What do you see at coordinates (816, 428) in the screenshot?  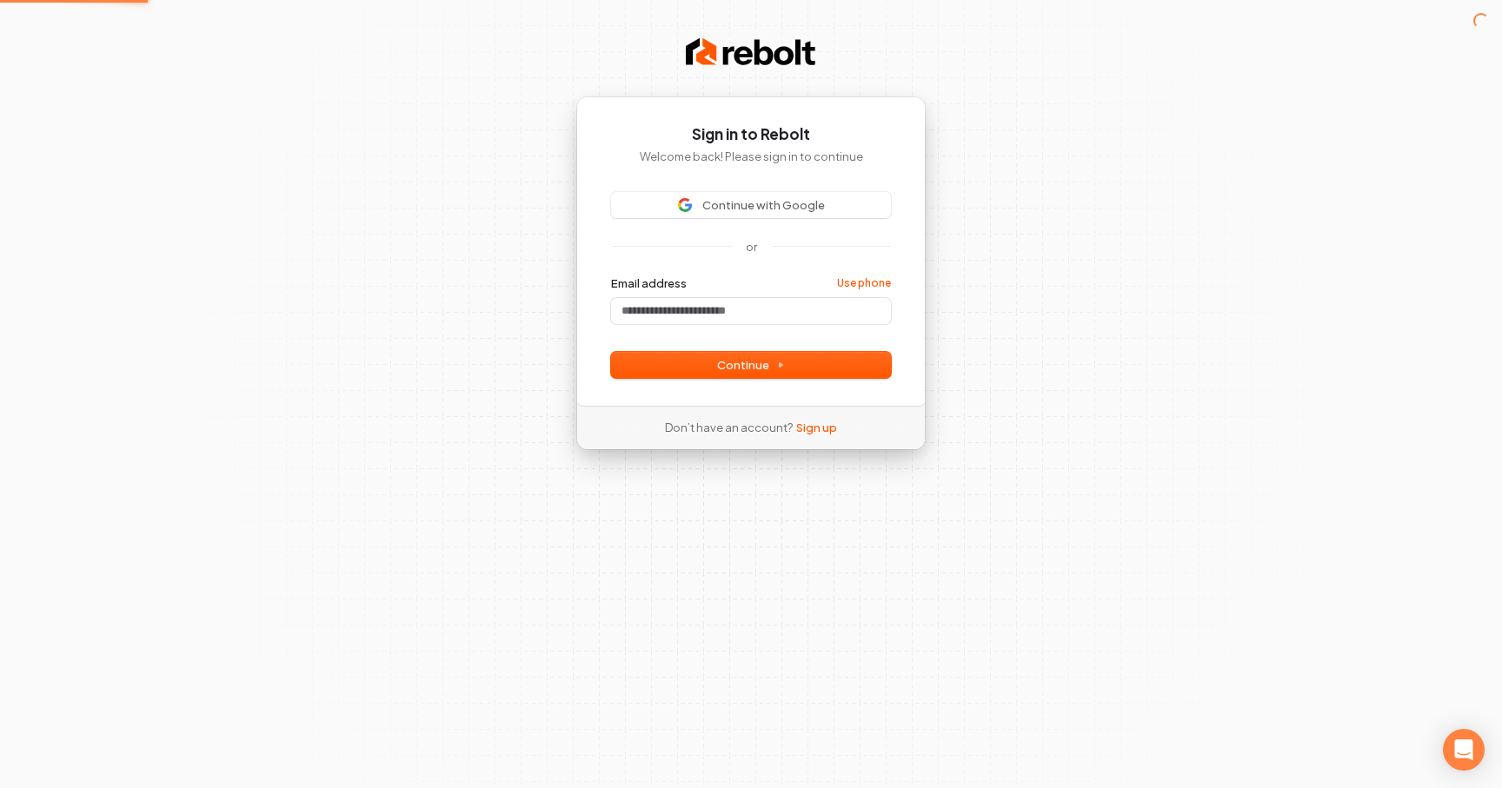 I see `a: Sign up` at bounding box center [816, 428].